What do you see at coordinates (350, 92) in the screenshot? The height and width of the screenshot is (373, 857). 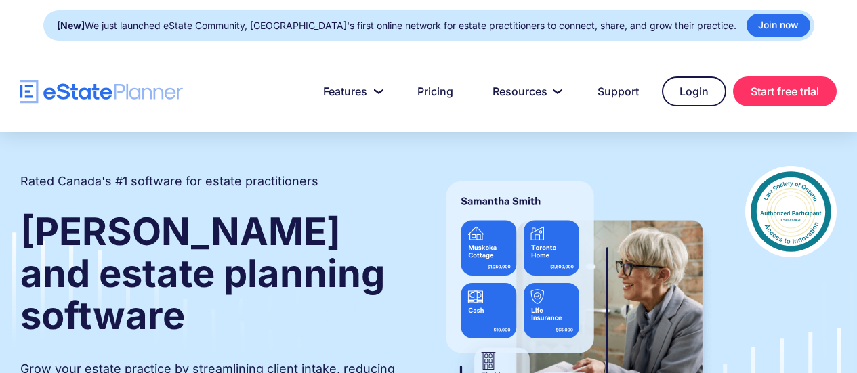 I see `a: Features` at bounding box center [350, 92].